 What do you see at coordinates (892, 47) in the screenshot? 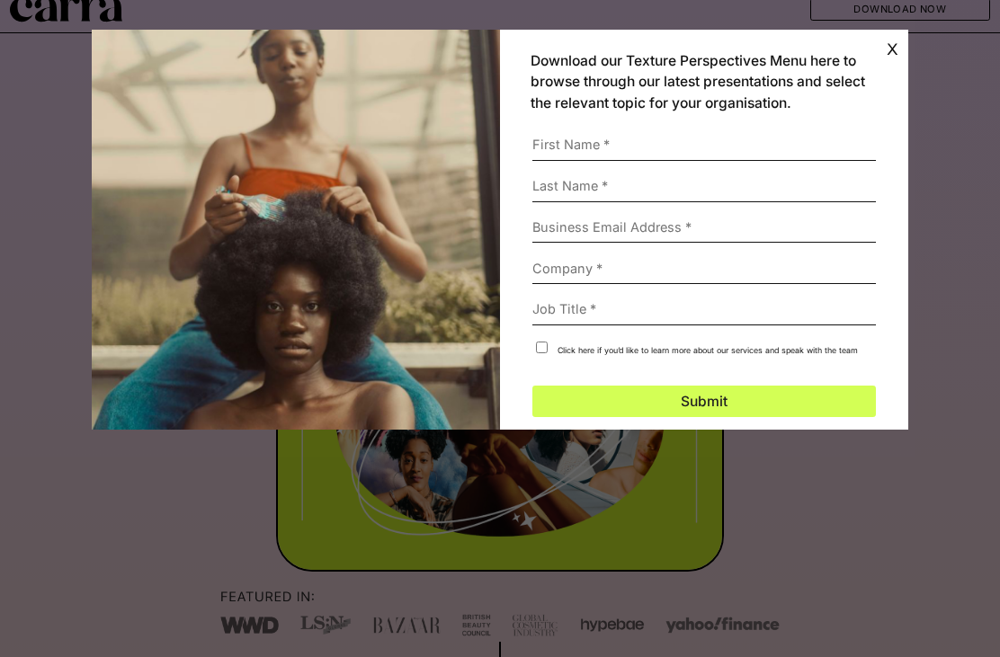
I see `a: x` at bounding box center [892, 47].